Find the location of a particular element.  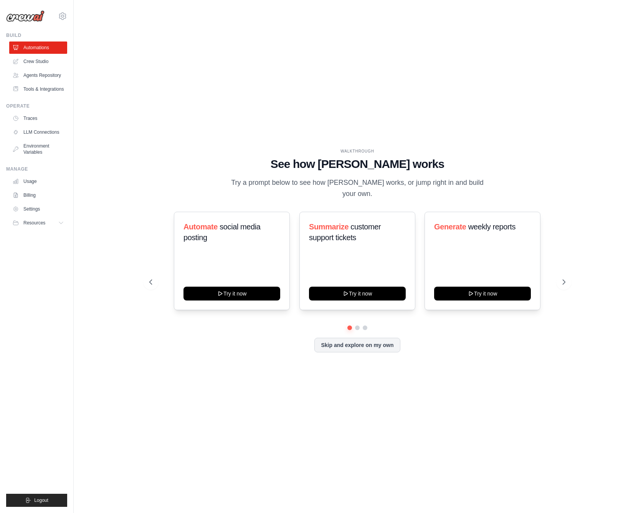

a: Agents Repository is located at coordinates (38, 75).